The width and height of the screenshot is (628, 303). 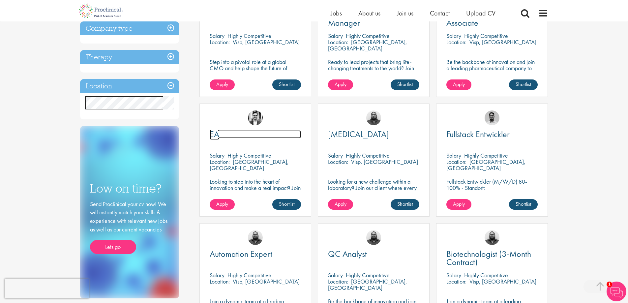 I want to click on a: Contact, so click(x=440, y=13).